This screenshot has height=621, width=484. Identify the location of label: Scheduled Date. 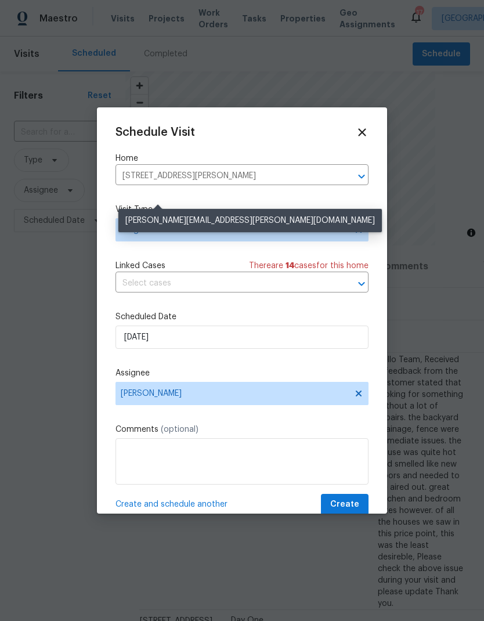
(242, 317).